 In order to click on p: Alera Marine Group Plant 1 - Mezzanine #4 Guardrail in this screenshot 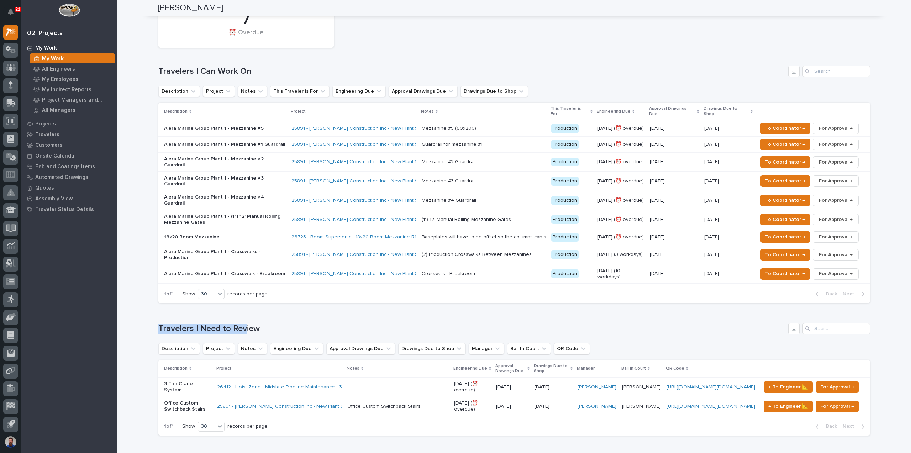, I will do `click(225, 200)`.